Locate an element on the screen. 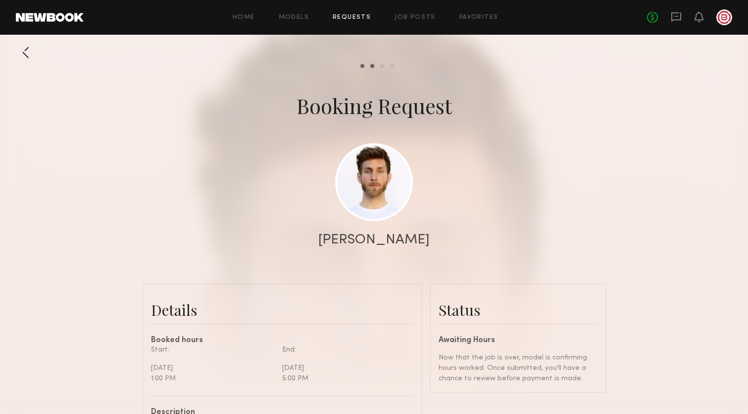 This screenshot has height=414, width=748. div: 1:00 PM is located at coordinates (213, 378).